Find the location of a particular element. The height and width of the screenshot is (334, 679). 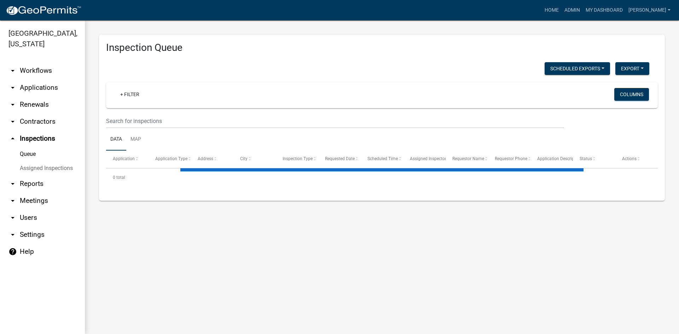

span: Application is located at coordinates (124, 159).